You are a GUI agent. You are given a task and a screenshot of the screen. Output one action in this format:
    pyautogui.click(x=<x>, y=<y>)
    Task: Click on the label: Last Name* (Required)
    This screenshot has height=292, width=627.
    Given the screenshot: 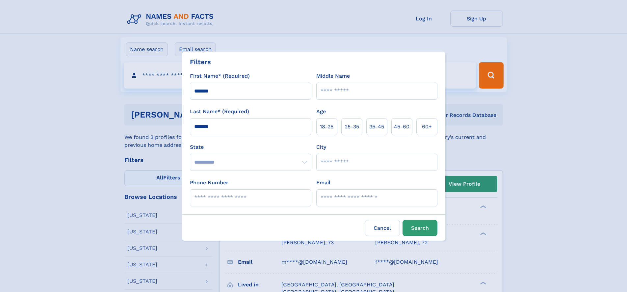 What is the action you would take?
    pyautogui.click(x=220, y=112)
    